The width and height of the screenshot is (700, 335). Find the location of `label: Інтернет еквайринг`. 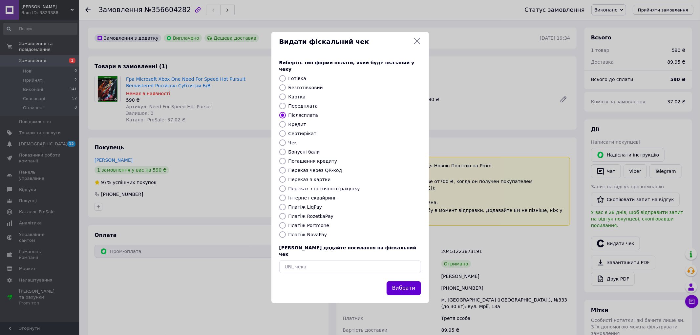

label: Інтернет еквайринг is located at coordinates (312, 198).